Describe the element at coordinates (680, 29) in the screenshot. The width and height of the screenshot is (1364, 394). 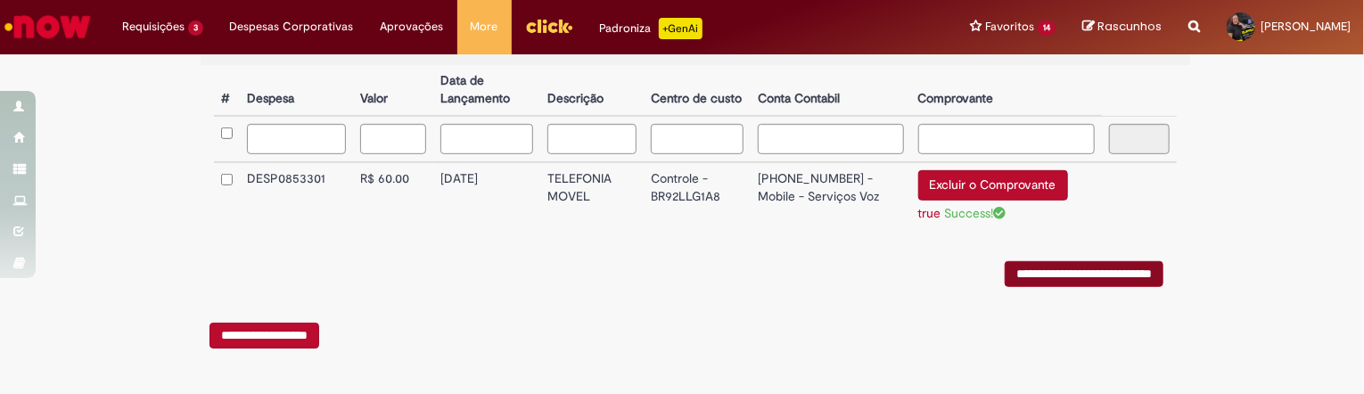
I see `p: +GenAi` at that location.